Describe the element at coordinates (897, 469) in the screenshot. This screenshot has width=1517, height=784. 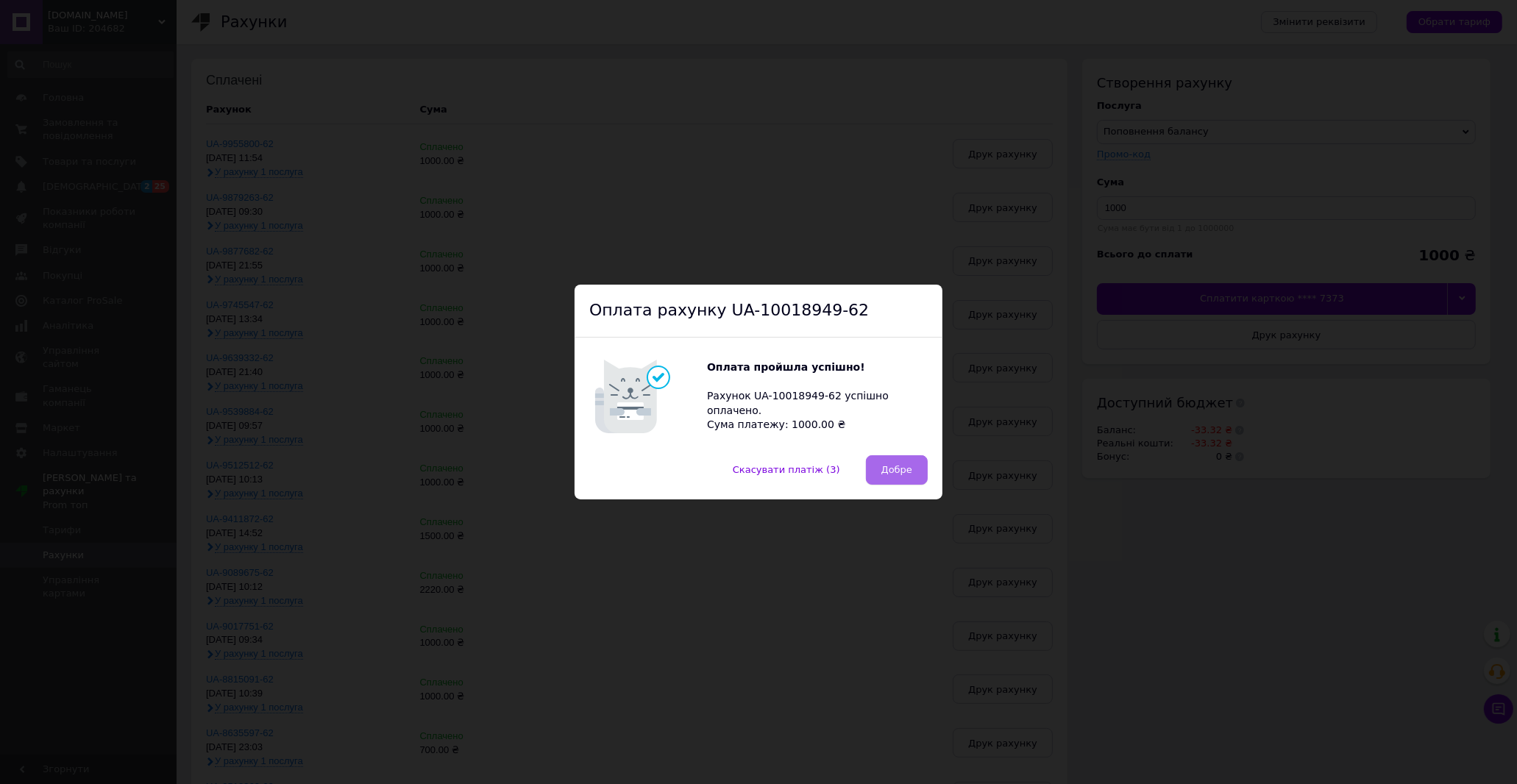
I see `span: Добре` at that location.